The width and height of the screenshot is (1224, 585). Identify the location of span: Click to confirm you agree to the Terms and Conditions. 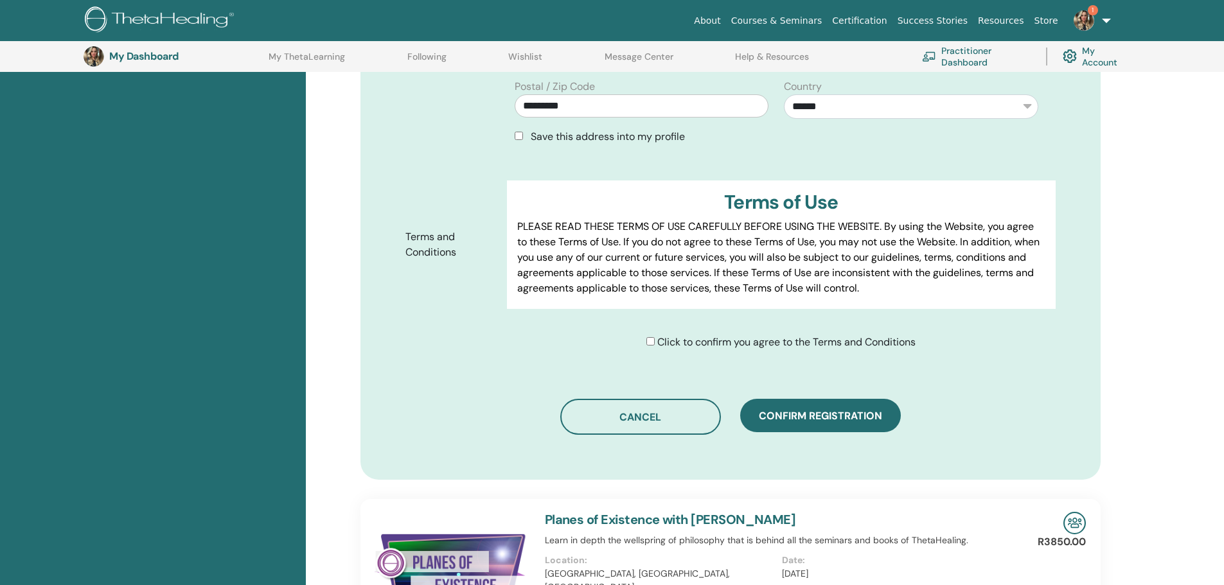
(787, 342).